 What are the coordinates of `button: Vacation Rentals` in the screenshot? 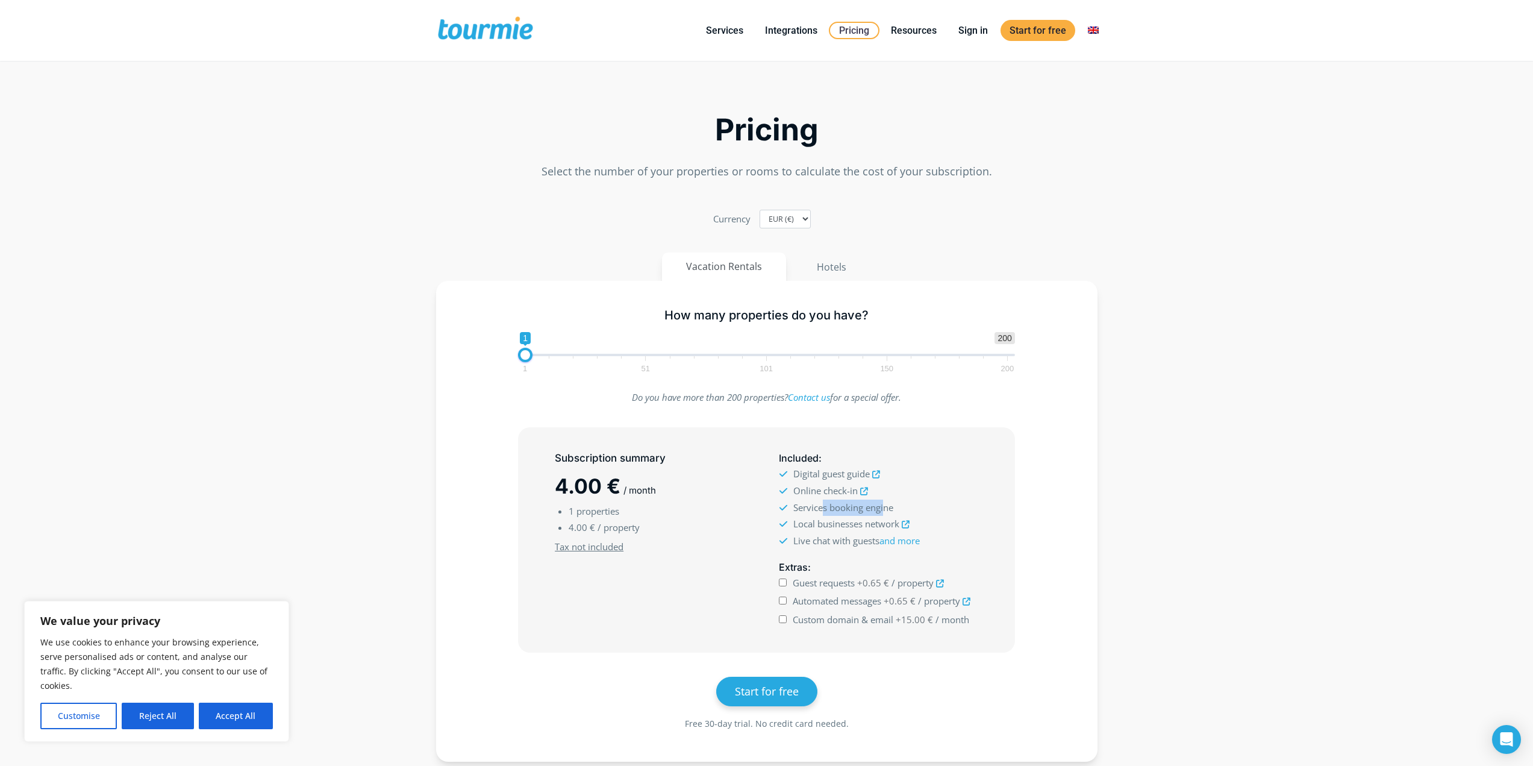 It's located at (724, 266).